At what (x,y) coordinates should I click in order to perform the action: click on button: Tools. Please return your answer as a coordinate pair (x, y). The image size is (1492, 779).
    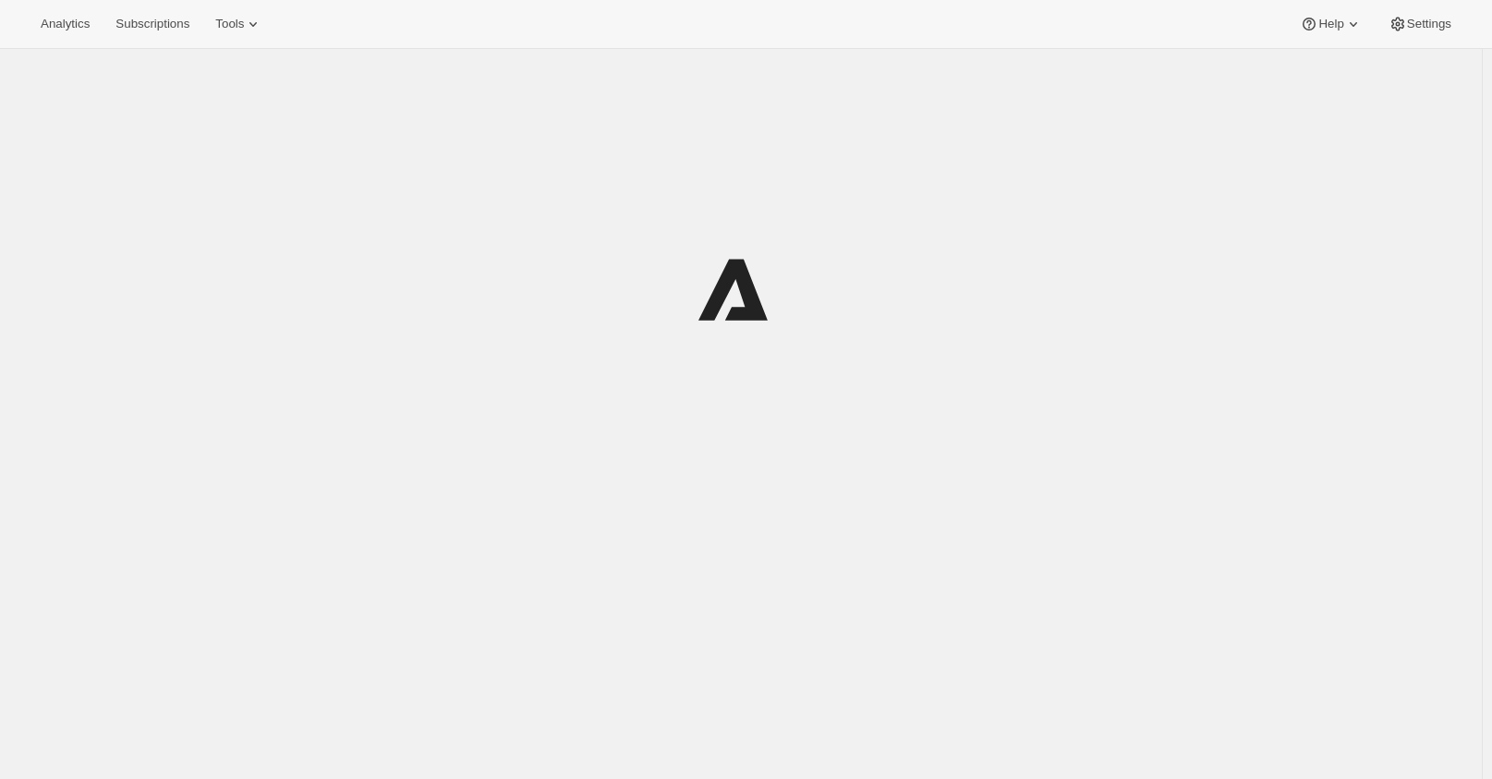
    Looking at the image, I should click on (238, 24).